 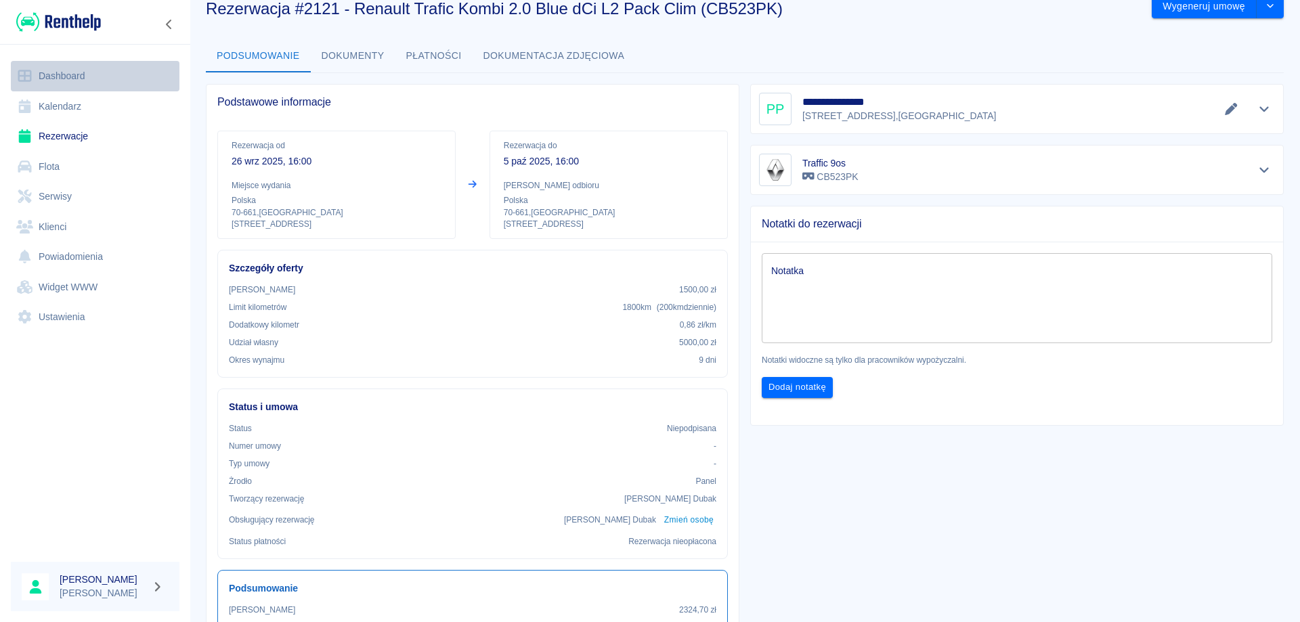 I want to click on div: PP, so click(x=775, y=109).